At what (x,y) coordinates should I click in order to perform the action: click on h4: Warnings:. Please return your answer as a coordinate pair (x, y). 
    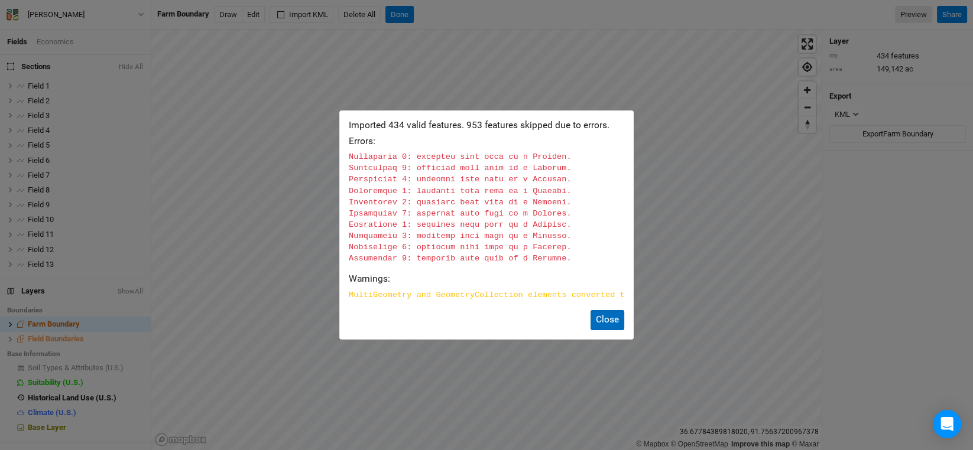
    Looking at the image, I should click on (486, 279).